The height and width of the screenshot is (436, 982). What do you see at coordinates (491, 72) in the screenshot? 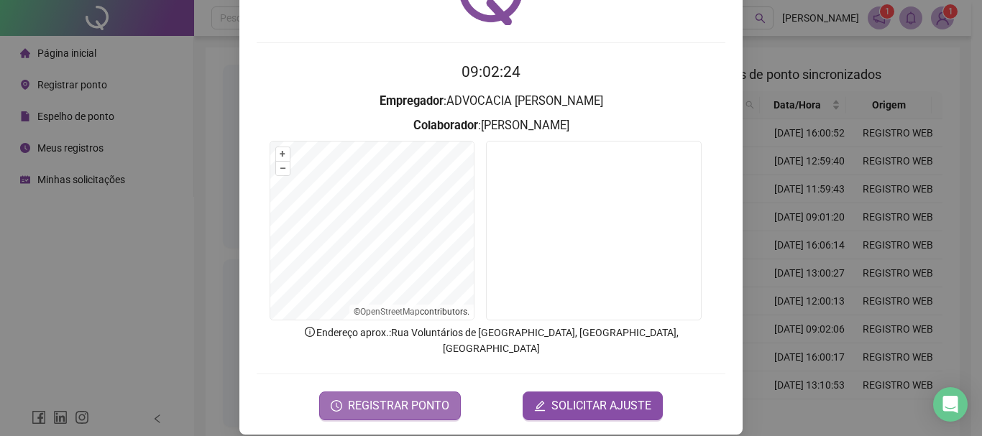
I see `time: 09:02:24` at bounding box center [491, 72].